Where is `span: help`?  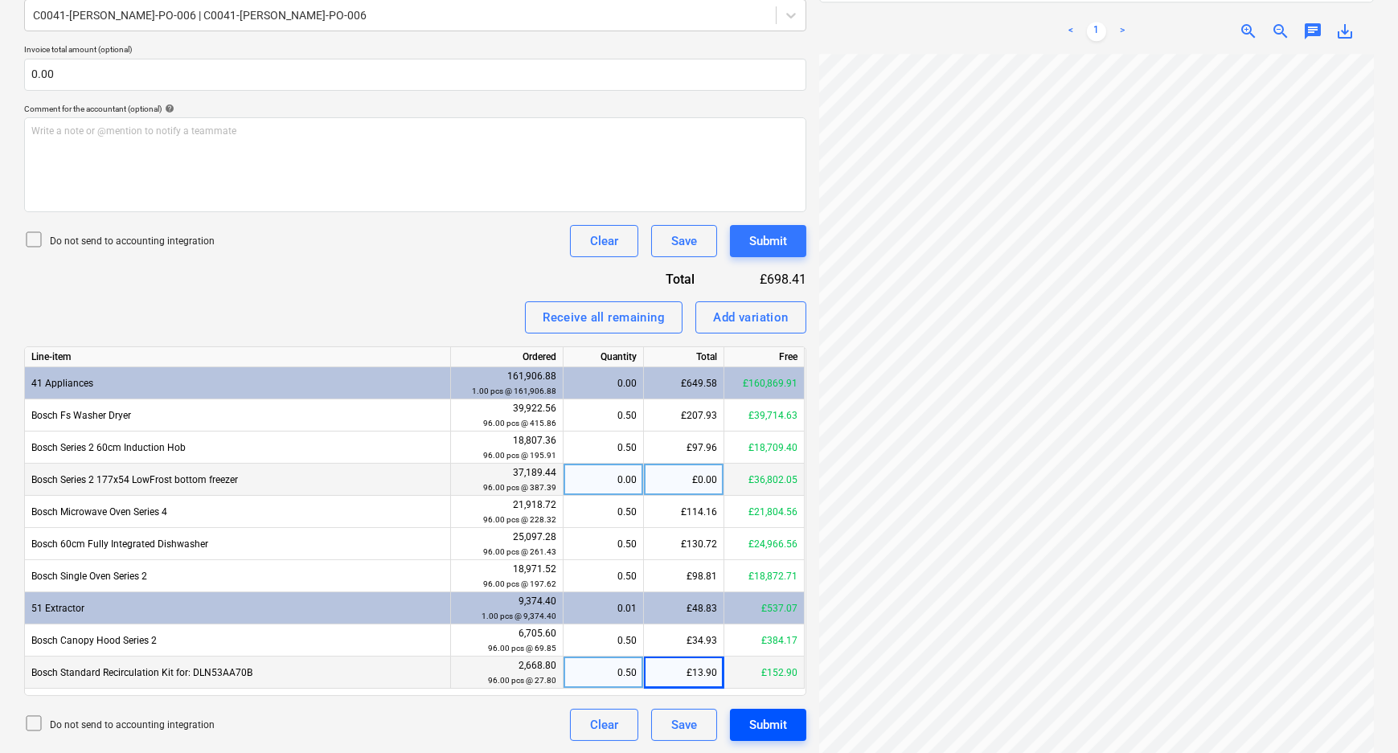 span: help is located at coordinates (168, 109).